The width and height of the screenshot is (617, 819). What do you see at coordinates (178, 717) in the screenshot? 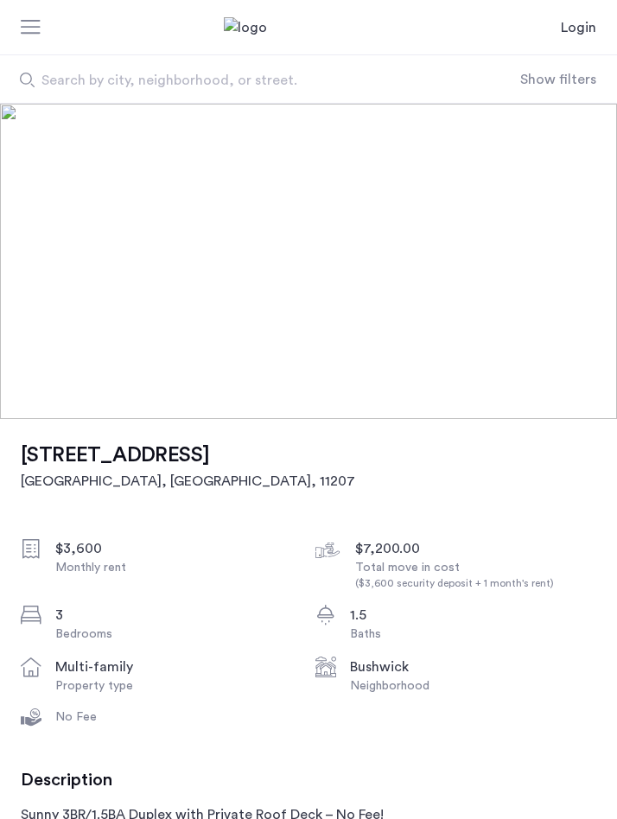
I see `div: No Fee` at bounding box center [178, 717].